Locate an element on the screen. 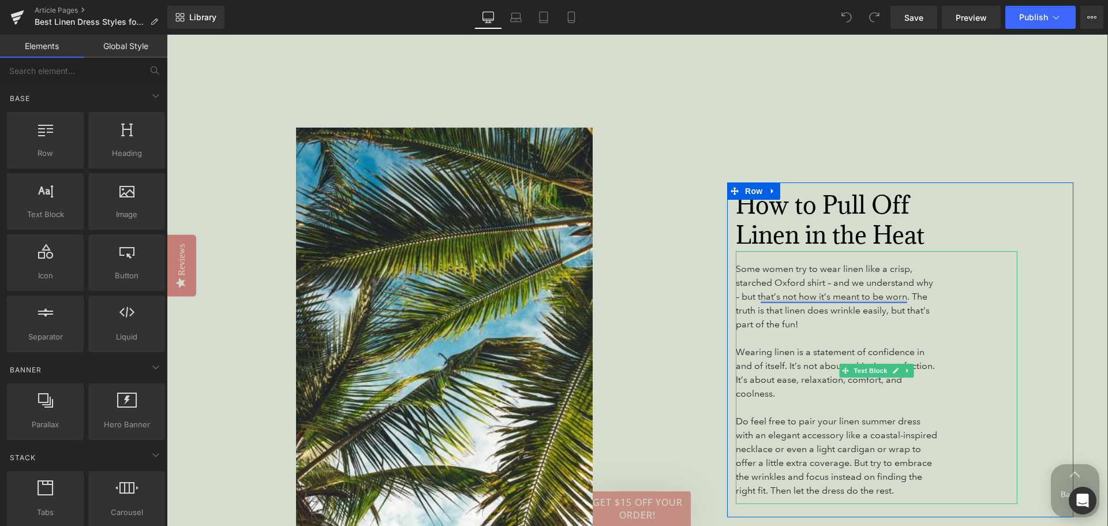 The image size is (1108, 526). button: Redo is located at coordinates (874, 17).